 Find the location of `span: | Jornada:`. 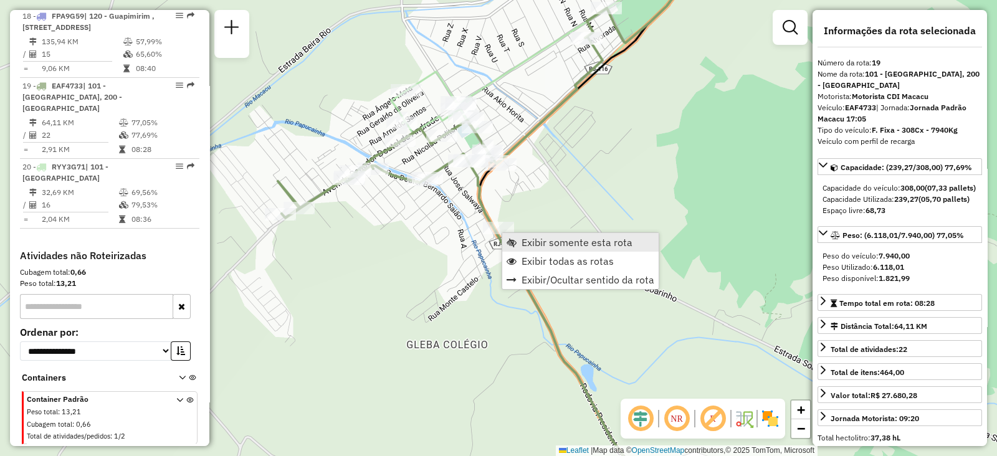

span: | Jornada: is located at coordinates (892, 113).